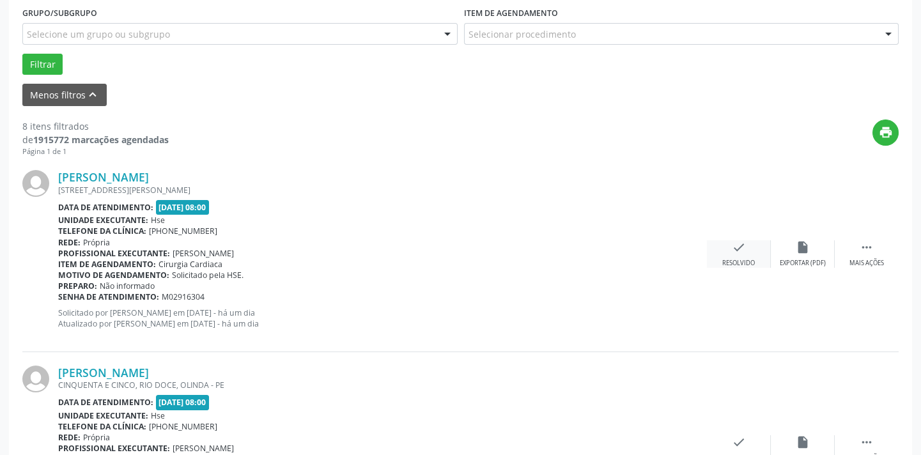 Image resolution: width=921 pixels, height=455 pixels. What do you see at coordinates (95, 139) in the screenshot?
I see `div: de` at bounding box center [95, 139].